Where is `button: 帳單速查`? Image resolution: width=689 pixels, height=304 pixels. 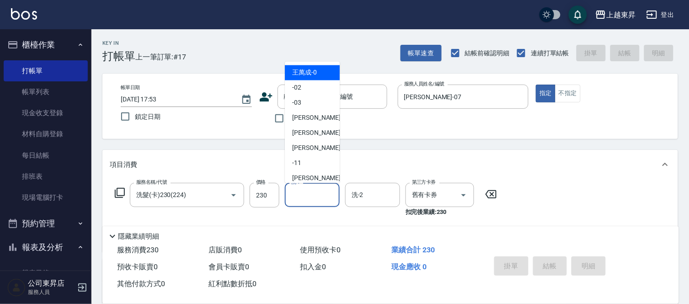 button: 帳單速查 is located at coordinates (421, 53).